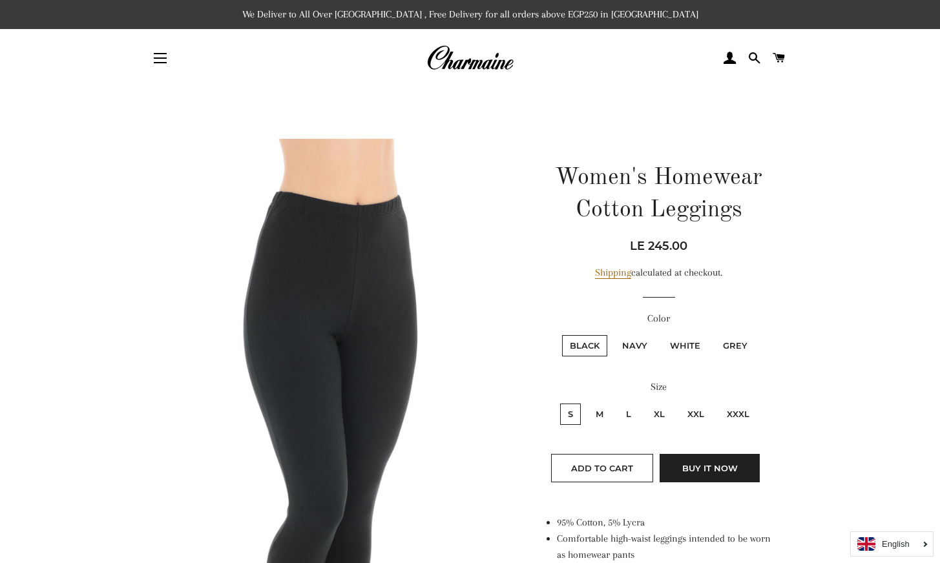 Image resolution: width=940 pixels, height=563 pixels. What do you see at coordinates (658, 387) in the screenshot?
I see `label: Size` at bounding box center [658, 387].